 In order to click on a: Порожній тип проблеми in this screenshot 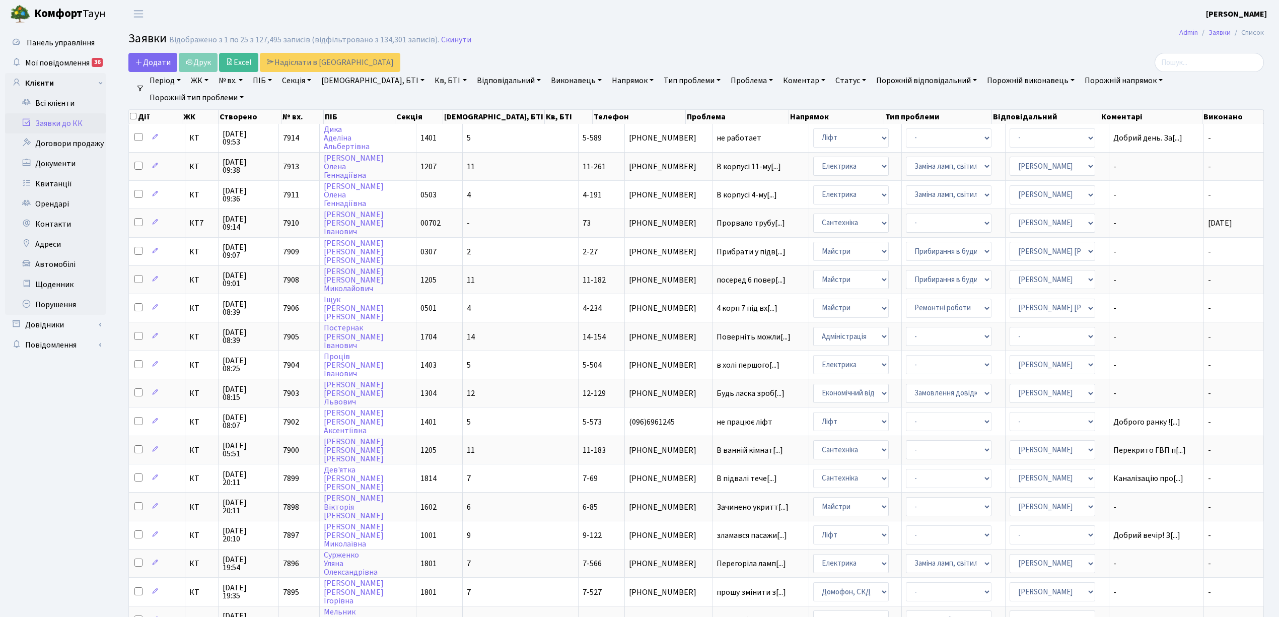, I will do `click(196, 98)`.